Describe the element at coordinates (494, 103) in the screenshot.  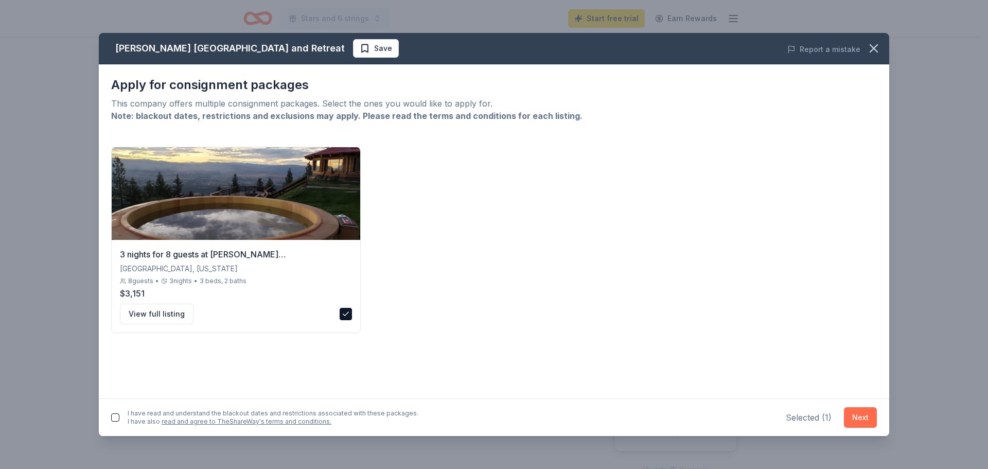
I see `div: This company offers multiple consignment packages. Select the ones you would like to apply for.` at that location.